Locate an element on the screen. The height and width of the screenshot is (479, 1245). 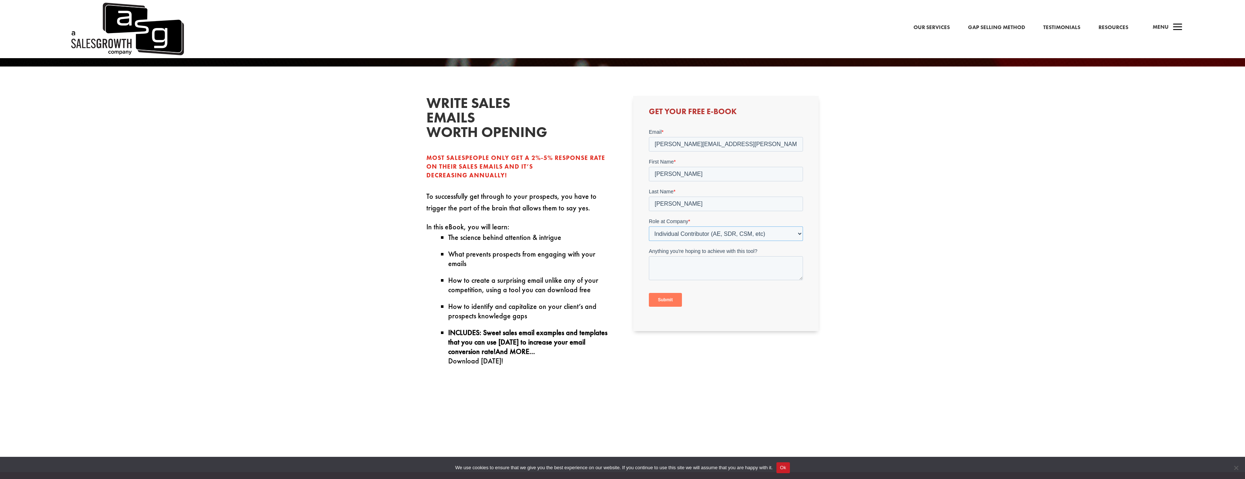
a: Resources is located at coordinates (1114, 28).